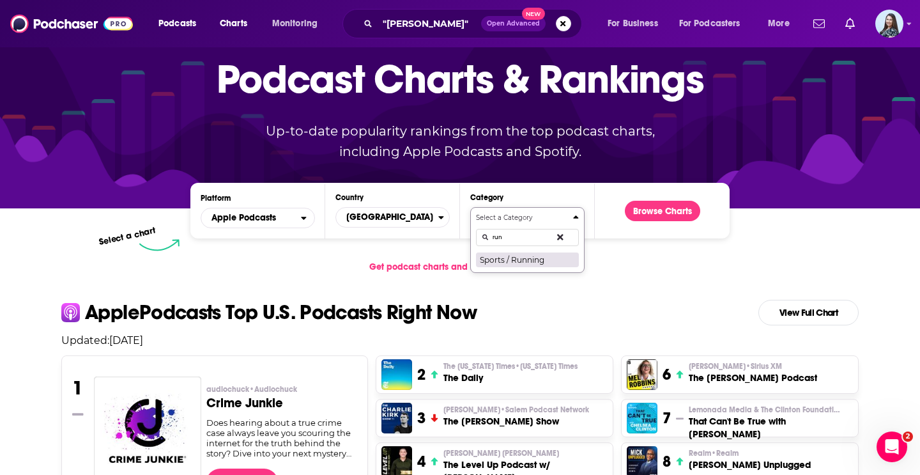  I want to click on p: audiochuck • Audiochuck, so click(282, 389).